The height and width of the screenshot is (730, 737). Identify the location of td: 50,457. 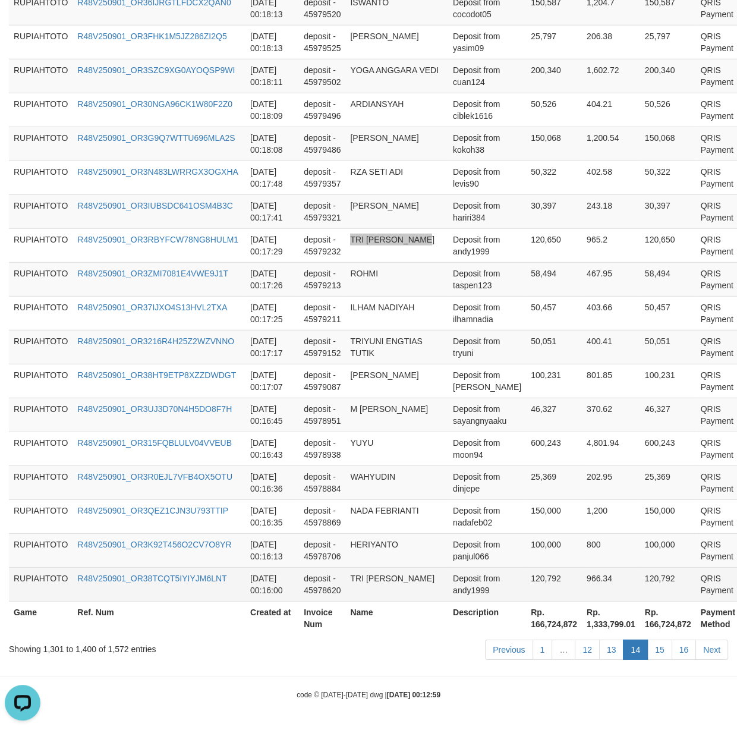
(668, 313).